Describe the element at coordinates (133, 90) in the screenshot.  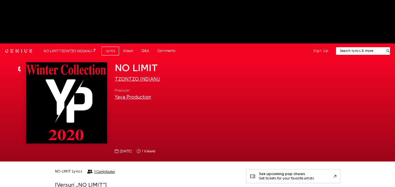
I see `span: Producer` at that location.